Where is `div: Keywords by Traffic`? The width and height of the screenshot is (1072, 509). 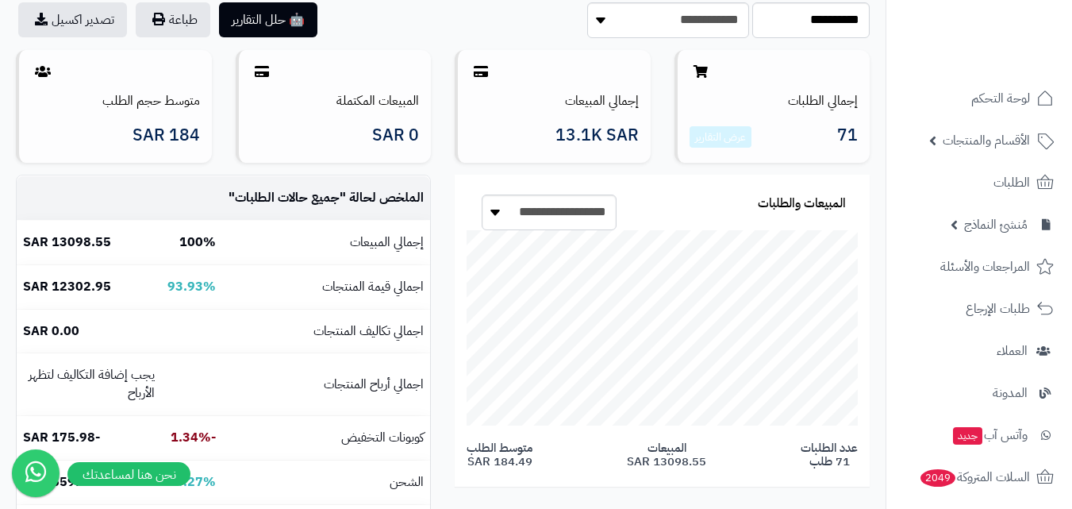
div: Keywords by Traffic is located at coordinates (221, 98).